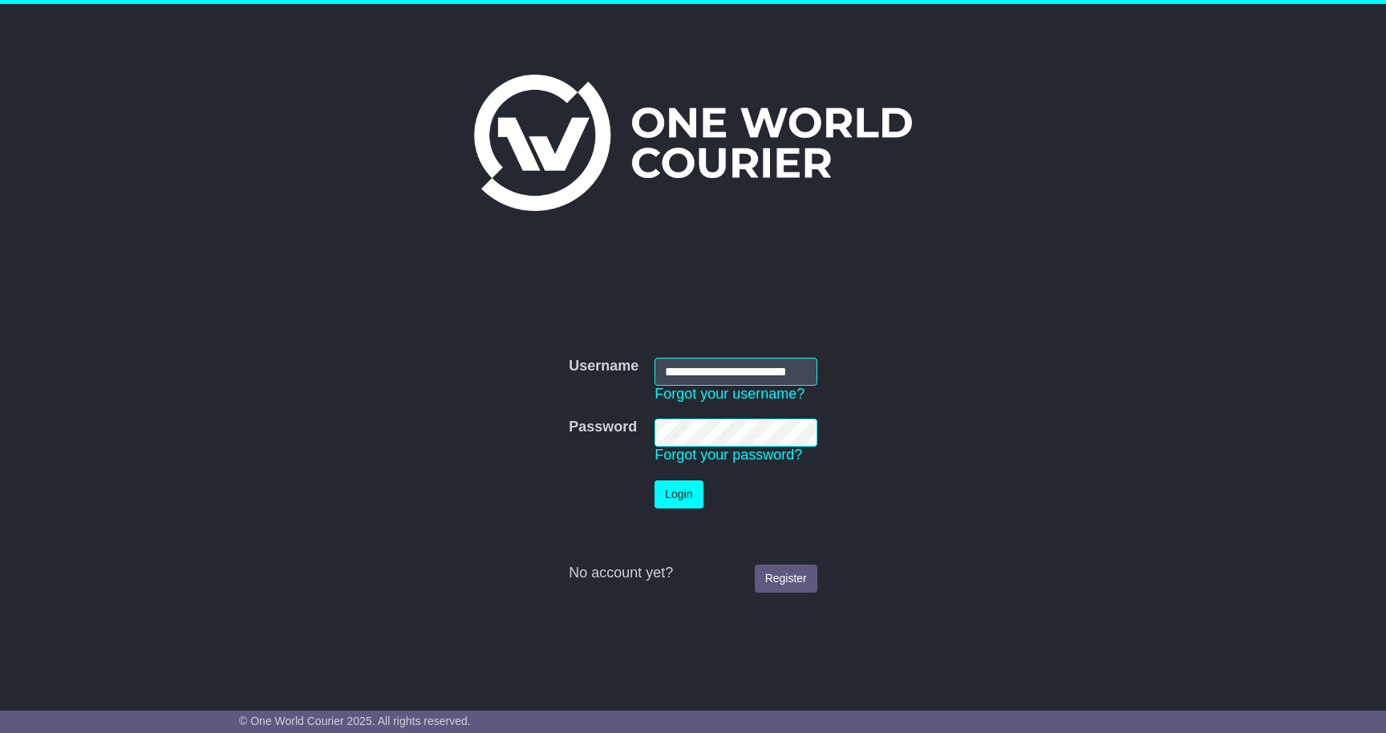  Describe the element at coordinates (729, 394) in the screenshot. I see `a: Forgot your username?` at that location.